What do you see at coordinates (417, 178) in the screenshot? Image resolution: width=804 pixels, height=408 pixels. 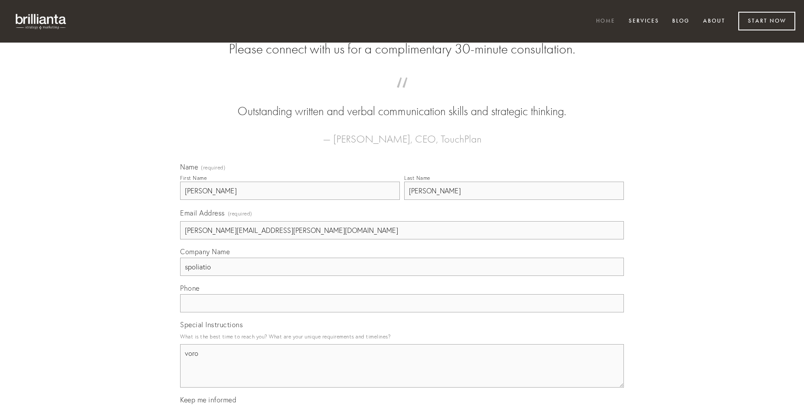 I see `div: Last Name` at bounding box center [417, 178].